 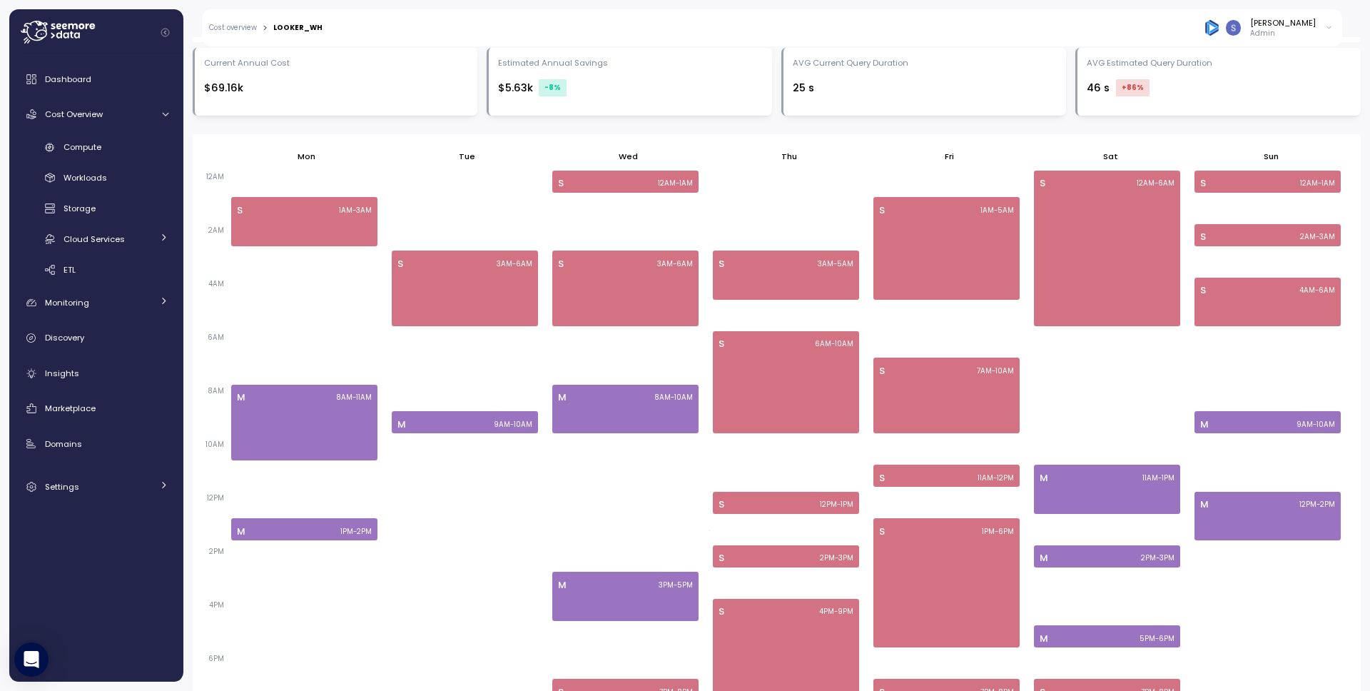 What do you see at coordinates (625, 596) in the screenshot?
I see `div: M3PM-5PM` at bounding box center [625, 596].